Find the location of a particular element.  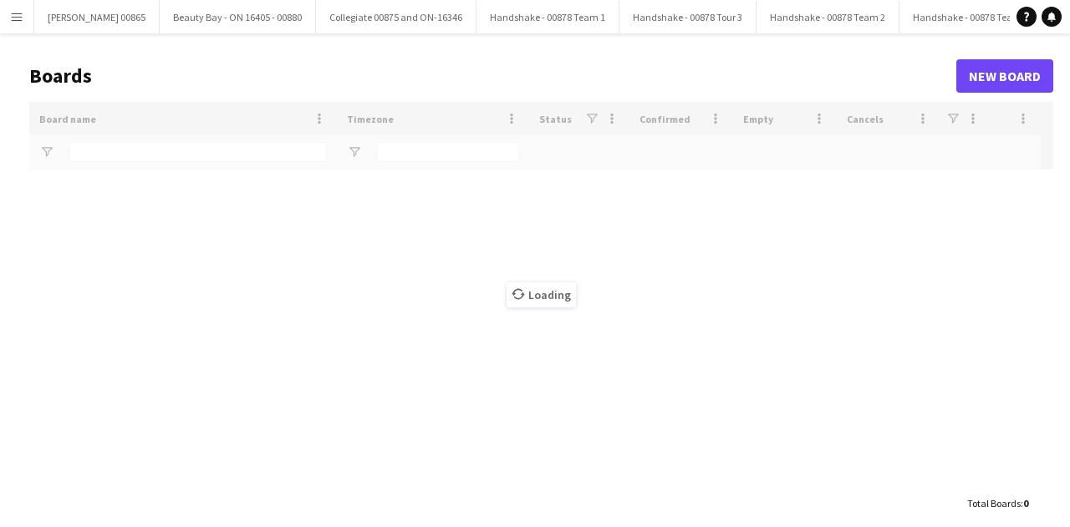

span: Loading is located at coordinates (541, 295).